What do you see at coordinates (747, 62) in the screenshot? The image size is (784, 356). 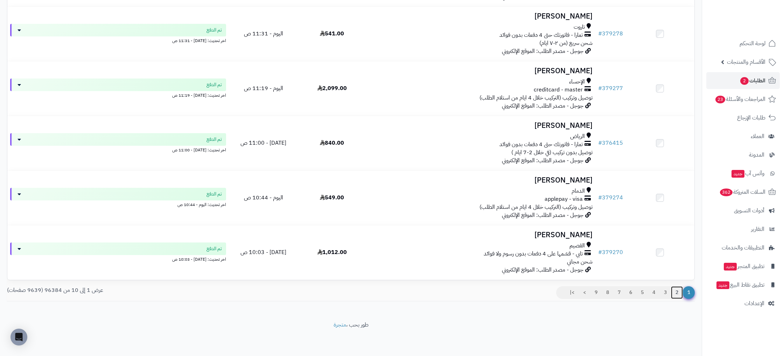 I see `span: الأقسام والمنتجات` at bounding box center [747, 62].